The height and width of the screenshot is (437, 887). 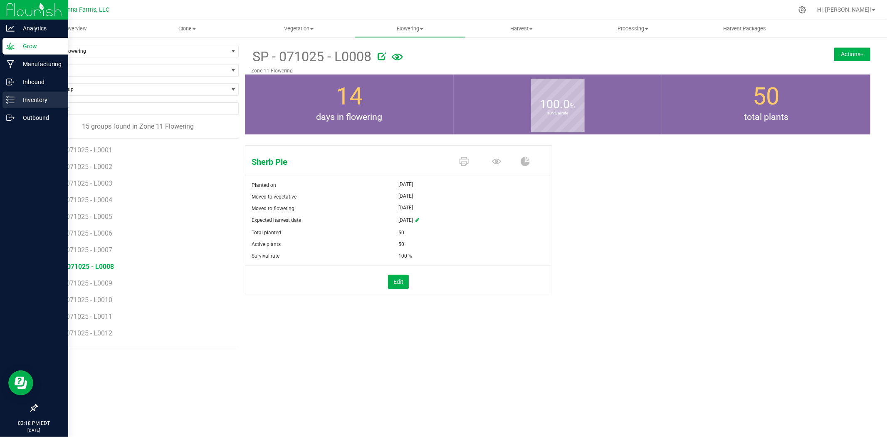 What do you see at coordinates (410, 29) in the screenshot?
I see `span: Flowering` at bounding box center [410, 29].